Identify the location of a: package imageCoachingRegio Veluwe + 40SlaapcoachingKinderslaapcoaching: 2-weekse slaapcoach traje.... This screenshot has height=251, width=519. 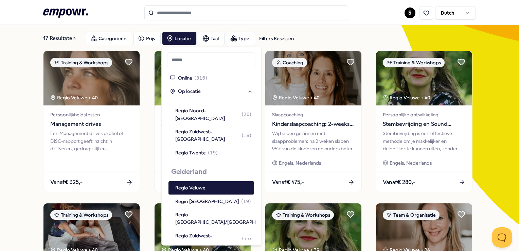
(313, 121).